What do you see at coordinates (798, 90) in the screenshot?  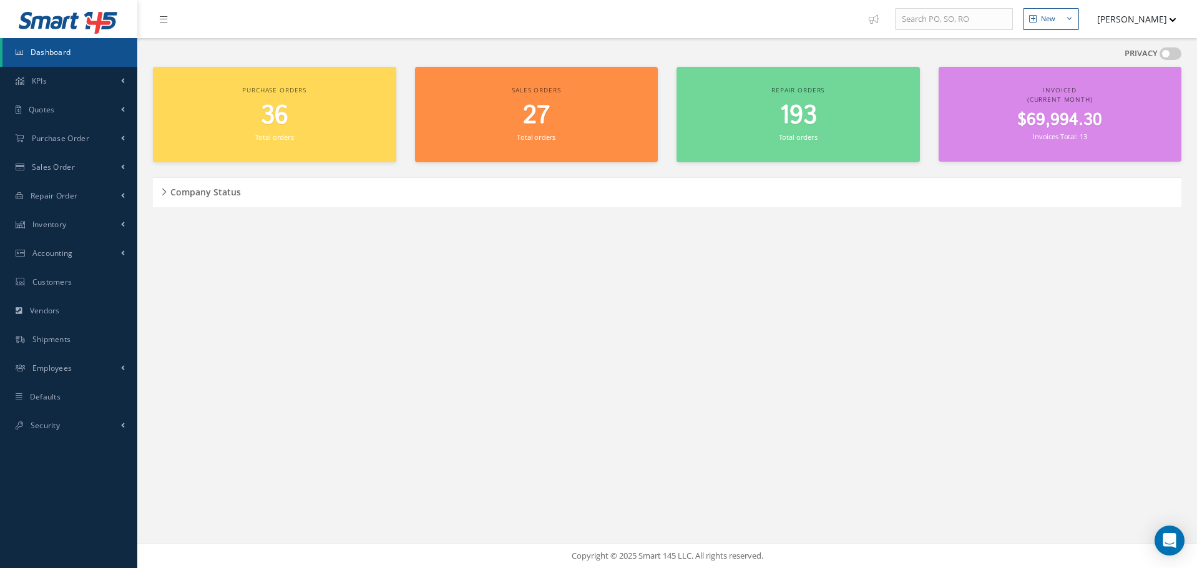 I see `span: Repair orders` at bounding box center [798, 90].